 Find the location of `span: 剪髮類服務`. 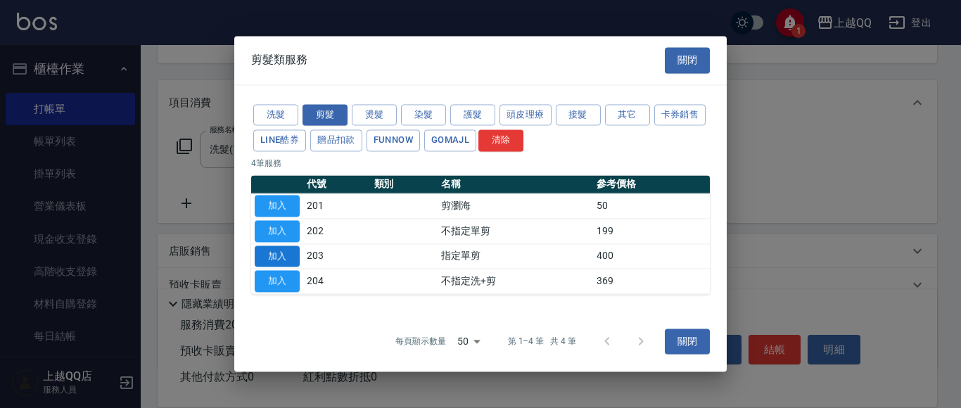

span: 剪髮類服務 is located at coordinates (279, 61).